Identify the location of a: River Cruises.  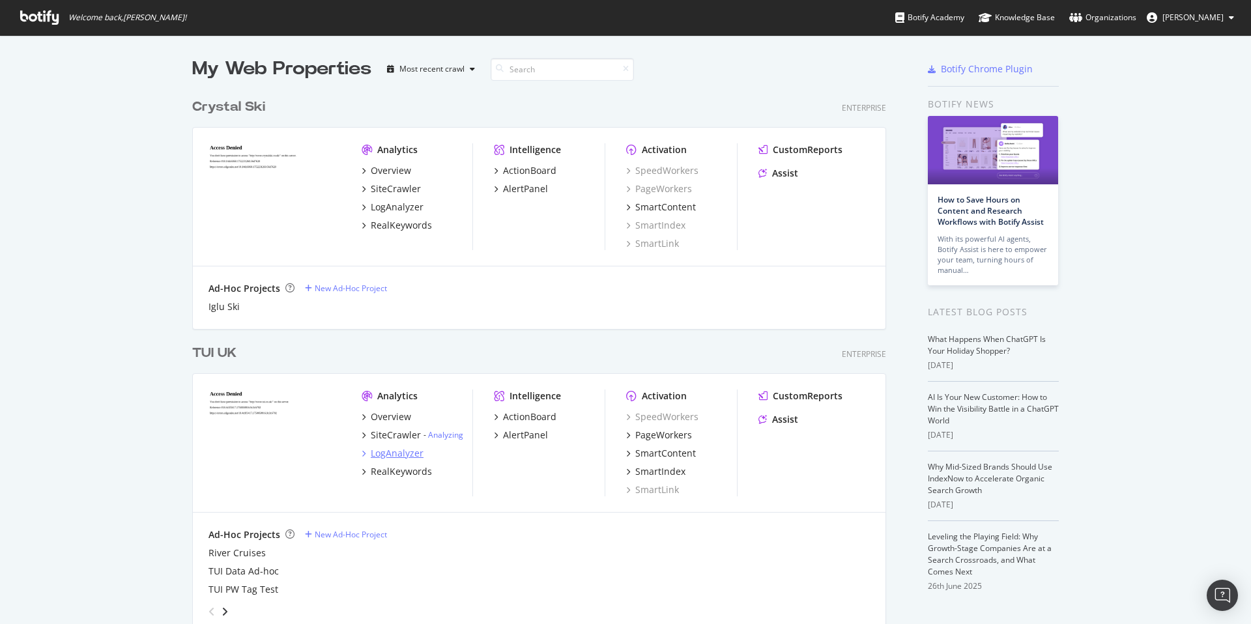
(237, 553).